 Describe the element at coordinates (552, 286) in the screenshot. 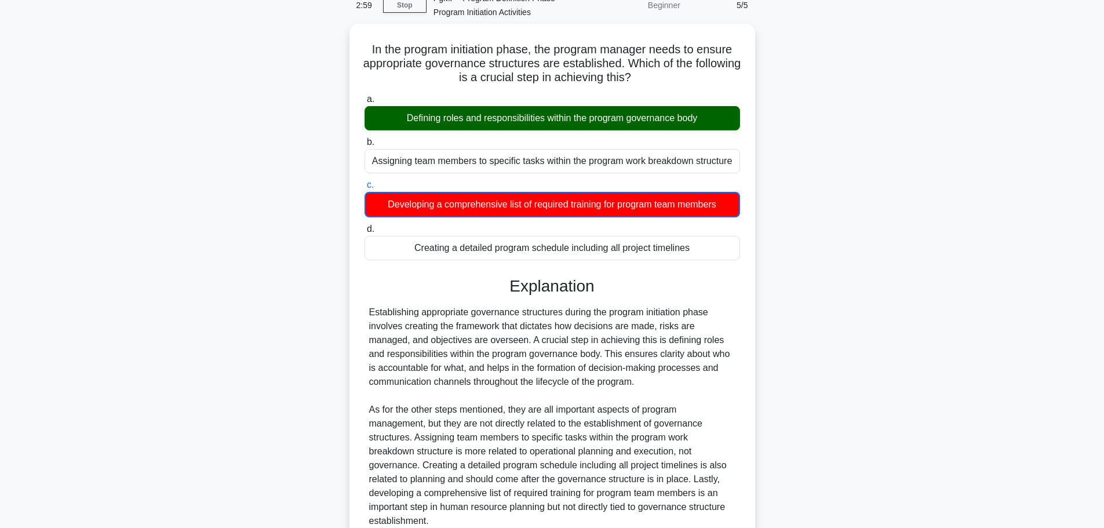

I see `h3: Explanation` at that location.